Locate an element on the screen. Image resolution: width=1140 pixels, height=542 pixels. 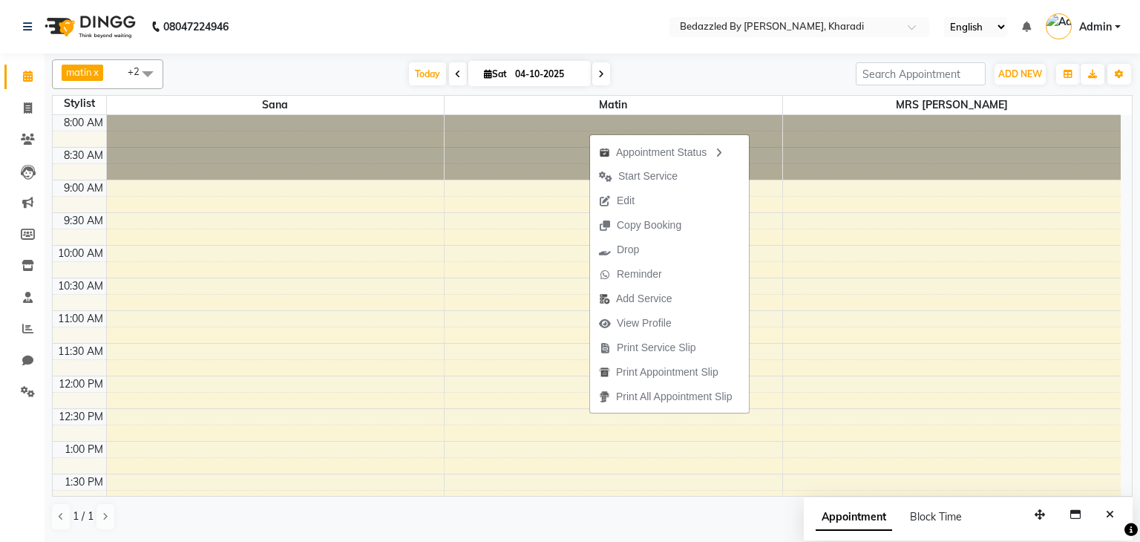
span: Sana is located at coordinates (275, 105).